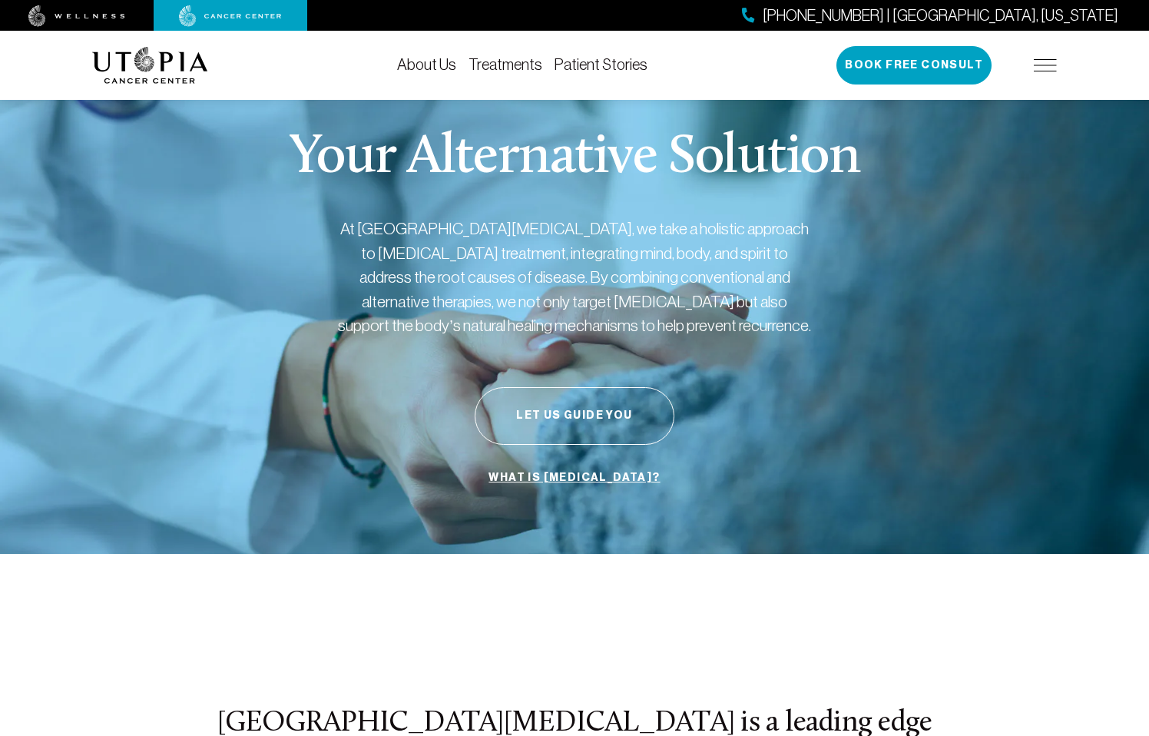 The width and height of the screenshot is (1149, 736). What do you see at coordinates (1046, 65) in the screenshot?
I see `img: icon-hamburger` at bounding box center [1046, 65].